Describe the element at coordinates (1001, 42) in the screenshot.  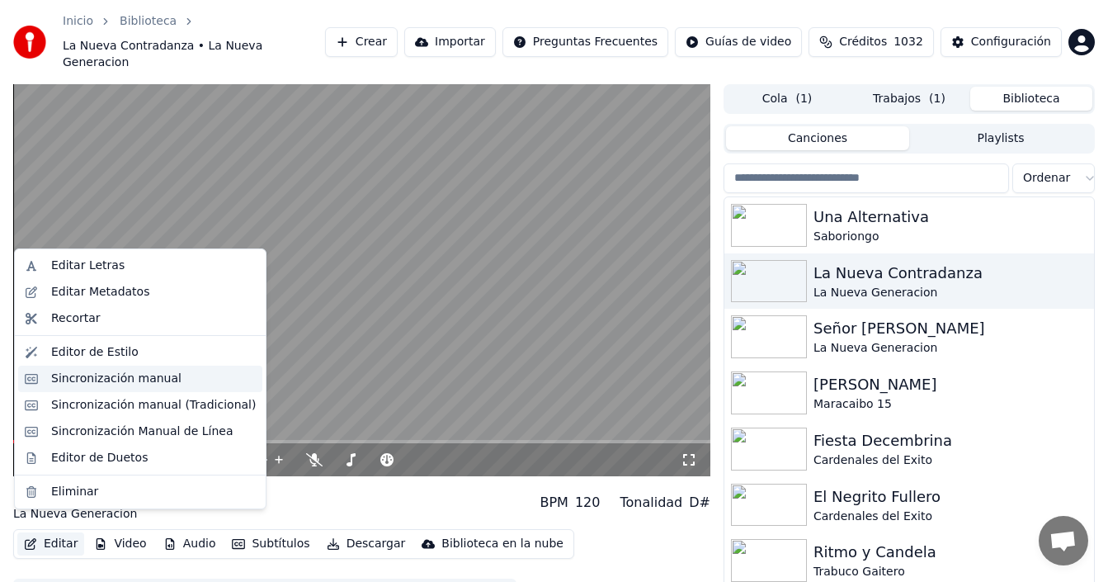
I see `button: Configuración` at that location.